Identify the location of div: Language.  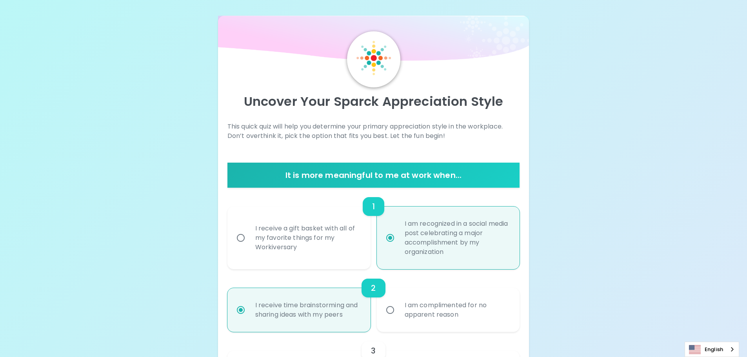
(712, 349).